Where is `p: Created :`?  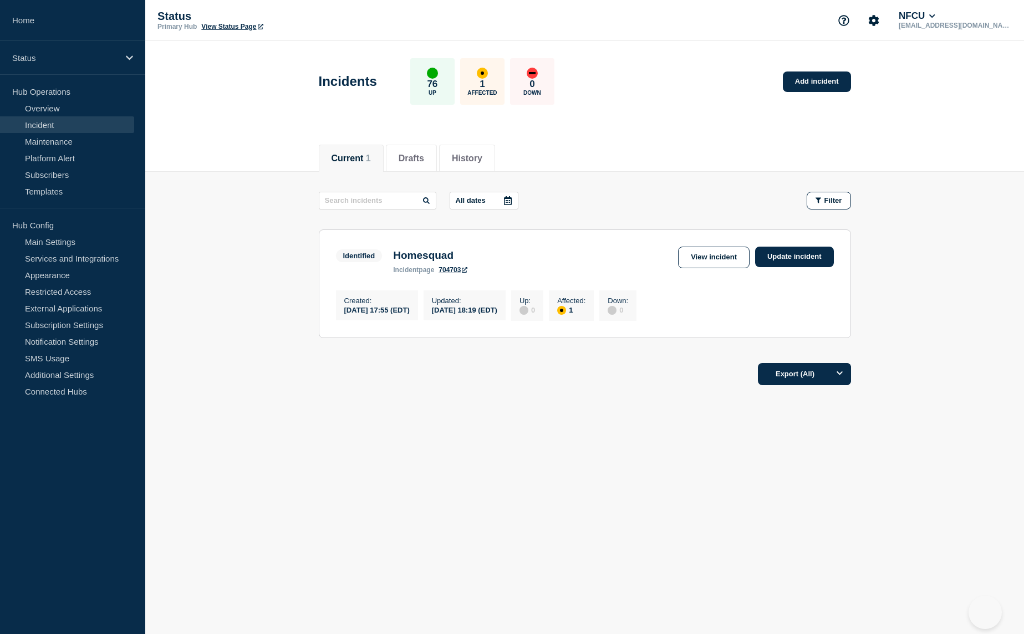 p: Created : is located at coordinates (377, 300).